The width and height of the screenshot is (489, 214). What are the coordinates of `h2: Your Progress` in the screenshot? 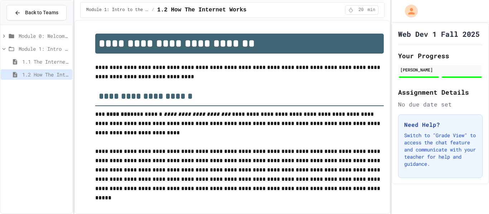 It's located at (440, 56).